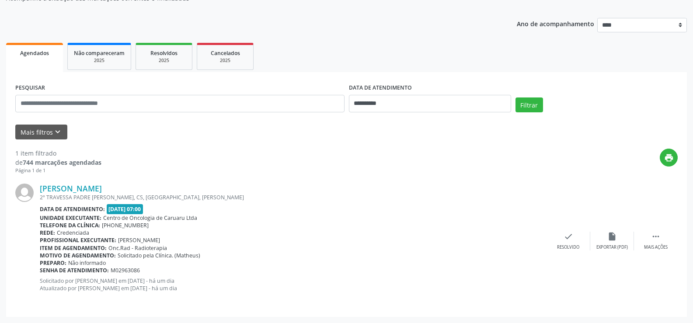 This screenshot has height=323, width=693. Describe the element at coordinates (138, 248) in the screenshot. I see `span: Onc.Rad - Radioterapia` at that location.